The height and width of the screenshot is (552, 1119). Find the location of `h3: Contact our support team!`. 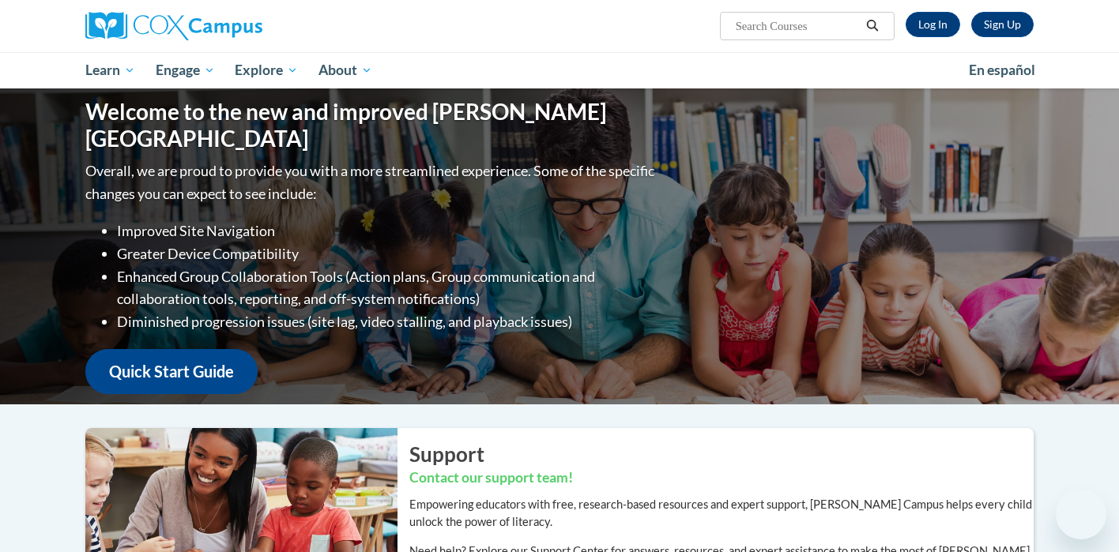

h3: Contact our support team! is located at coordinates (722, 478).